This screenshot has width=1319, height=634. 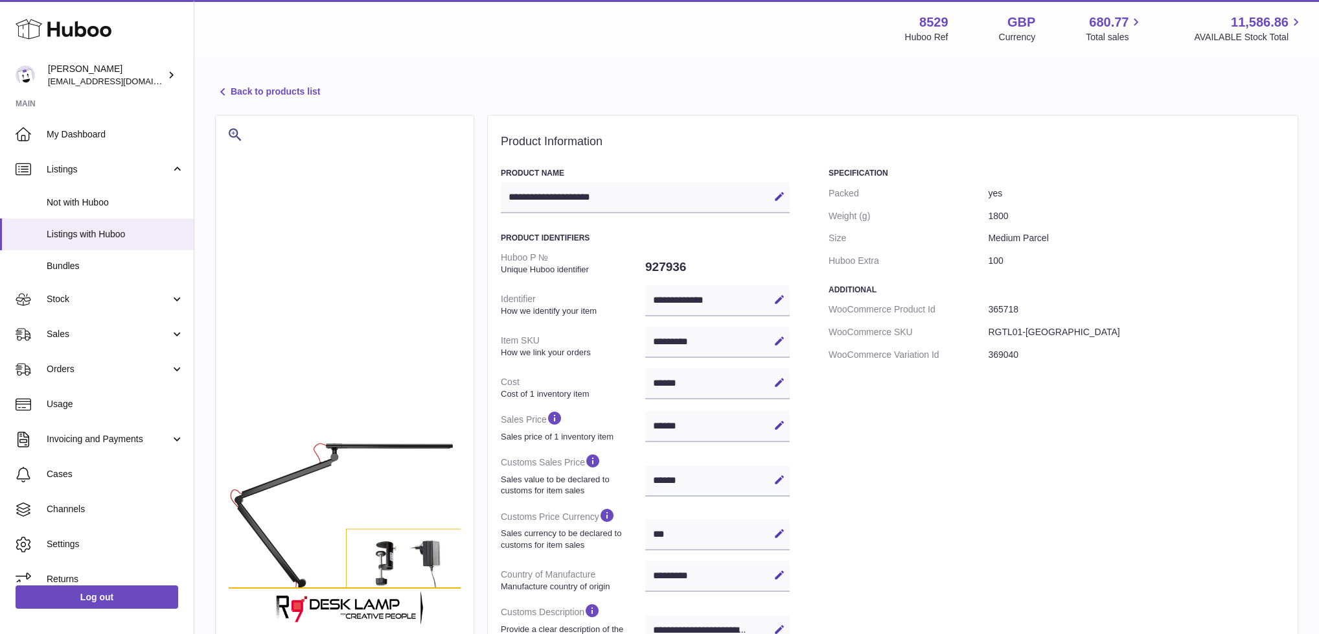 What do you see at coordinates (108, 334) in the screenshot?
I see `span: Sales` at bounding box center [108, 334].